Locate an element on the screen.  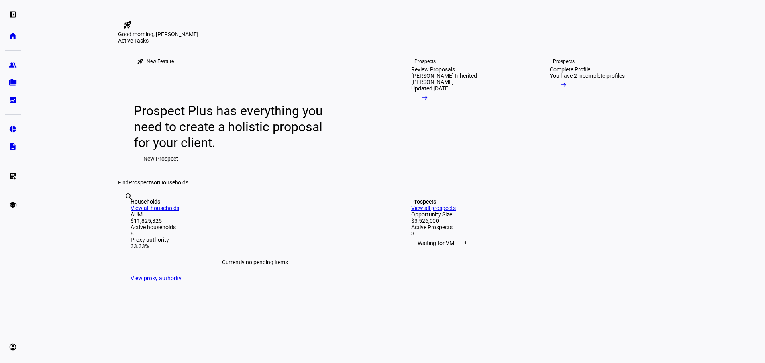
div: AUM is located at coordinates (255, 214).